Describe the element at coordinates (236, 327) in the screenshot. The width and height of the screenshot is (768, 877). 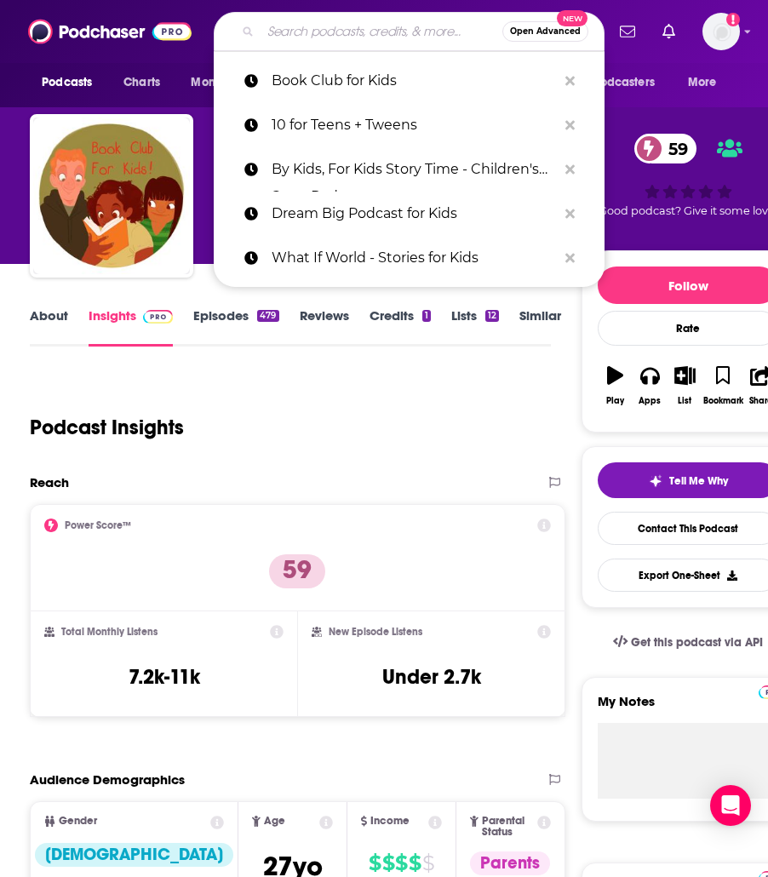
I see `a: Episodes479` at that location.